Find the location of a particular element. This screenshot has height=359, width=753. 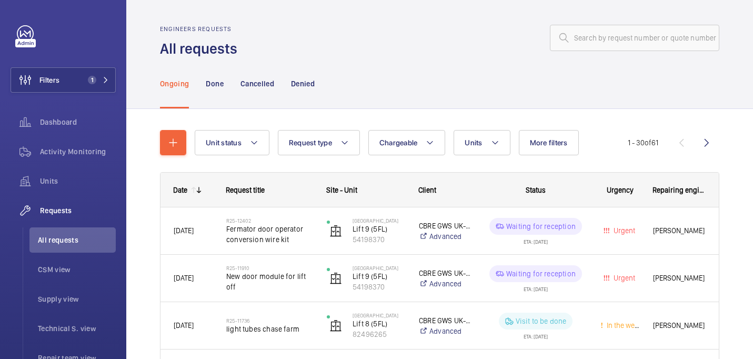

p: Visit to be done is located at coordinates (541, 321).